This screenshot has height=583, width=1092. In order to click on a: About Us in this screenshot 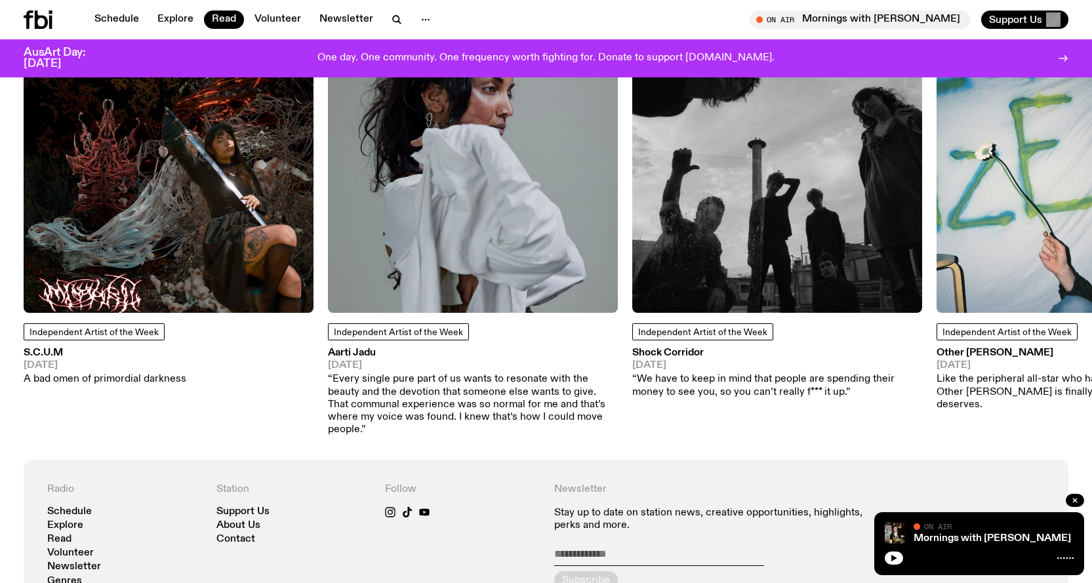, I will do `click(238, 525)`.